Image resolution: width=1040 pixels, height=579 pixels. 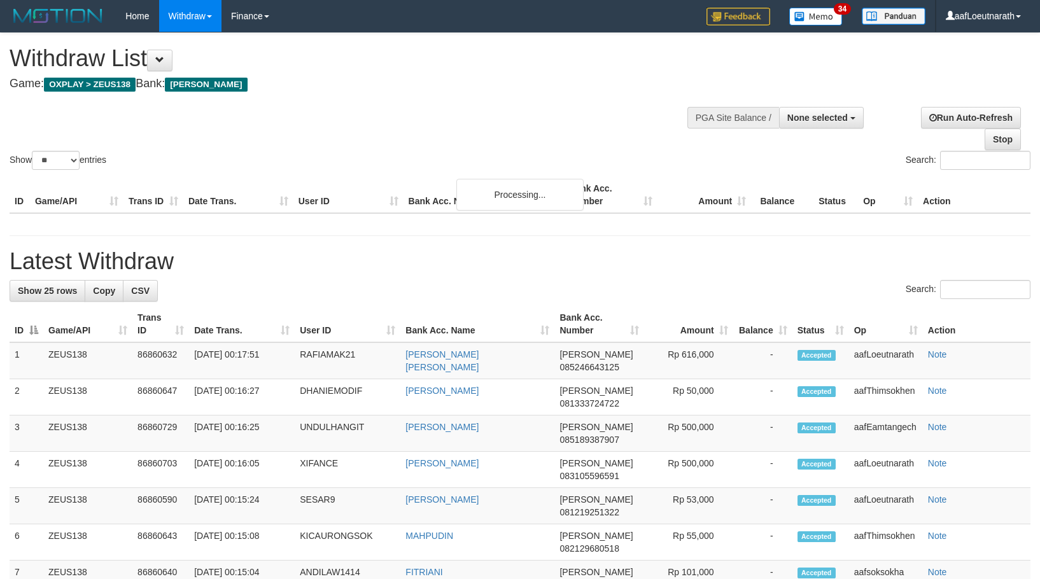 I want to click on th: Bank Acc. Number, so click(x=611, y=195).